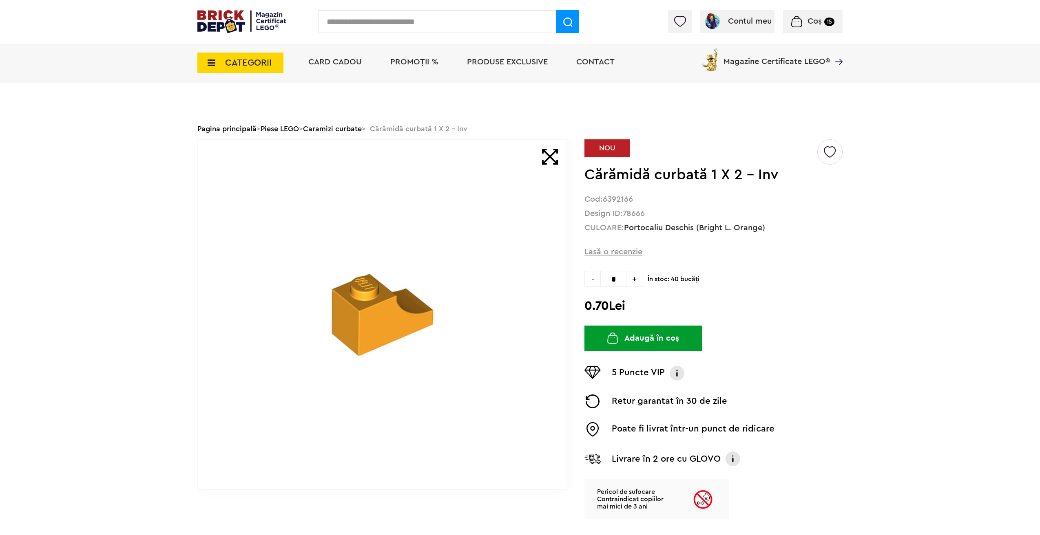 The width and height of the screenshot is (1040, 535). What do you see at coordinates (520, 129) in the screenshot?
I see `div: > > > Cărămidă curbată 1 X 2 - Inv` at bounding box center [520, 129].